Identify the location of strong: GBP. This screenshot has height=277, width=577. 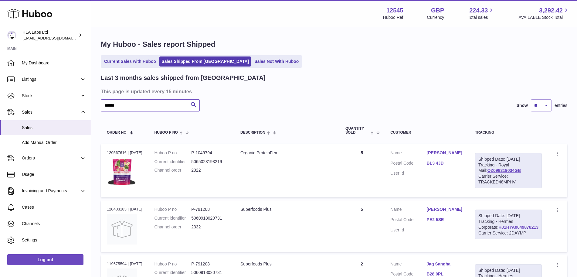
(438, 10).